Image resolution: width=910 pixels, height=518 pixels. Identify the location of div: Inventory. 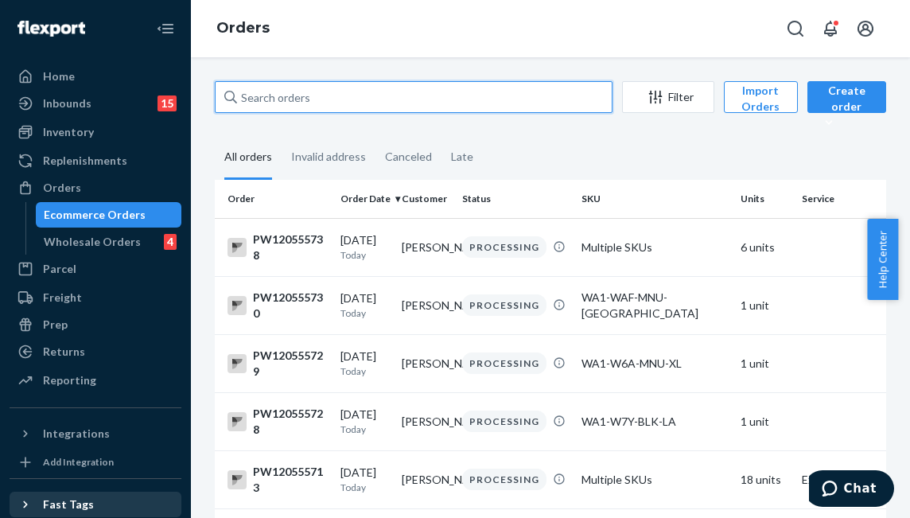
(68, 132).